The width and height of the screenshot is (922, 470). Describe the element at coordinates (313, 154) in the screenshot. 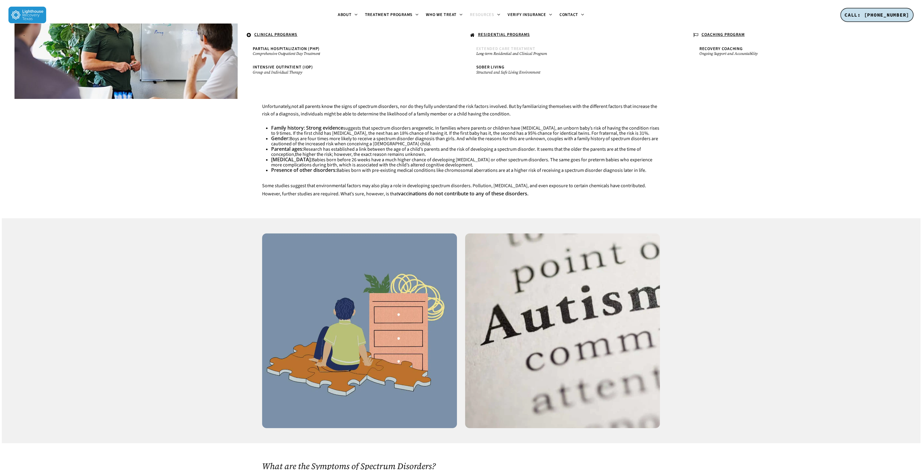

I see `a: the higher the risk` at that location.